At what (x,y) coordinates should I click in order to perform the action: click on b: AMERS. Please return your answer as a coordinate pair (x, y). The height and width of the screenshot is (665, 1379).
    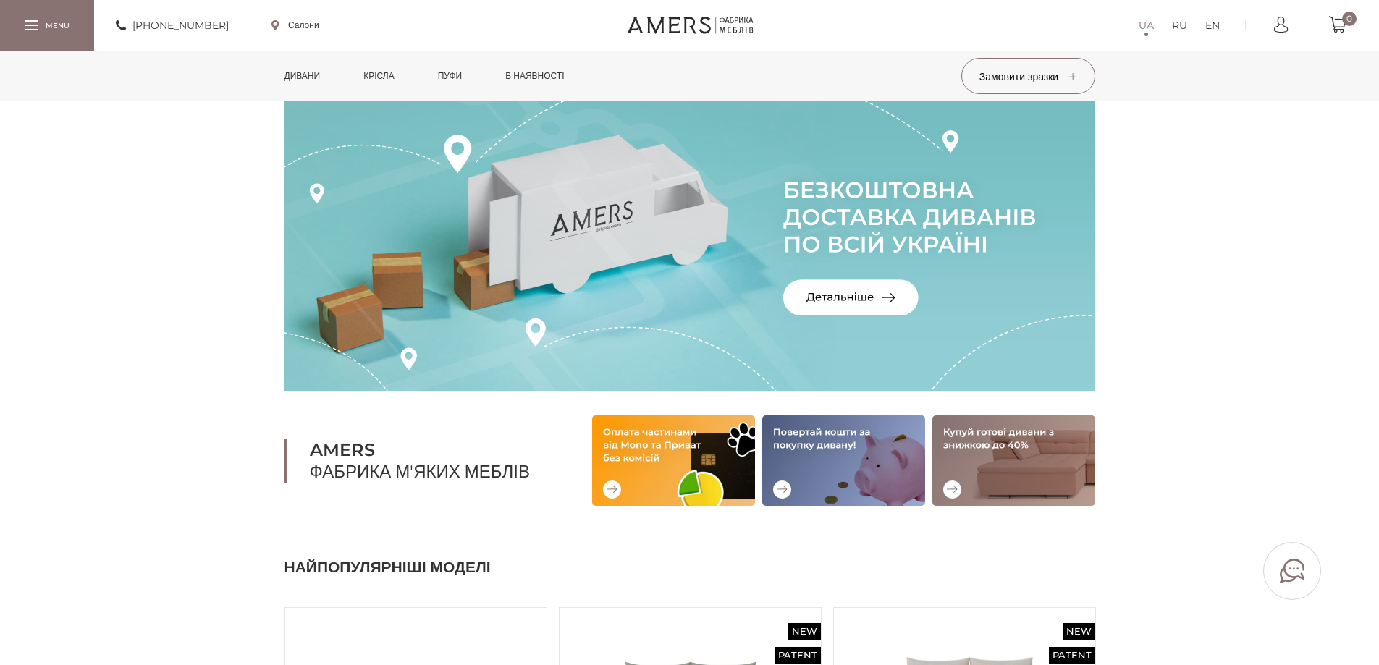
    Looking at the image, I should click on (433, 450).